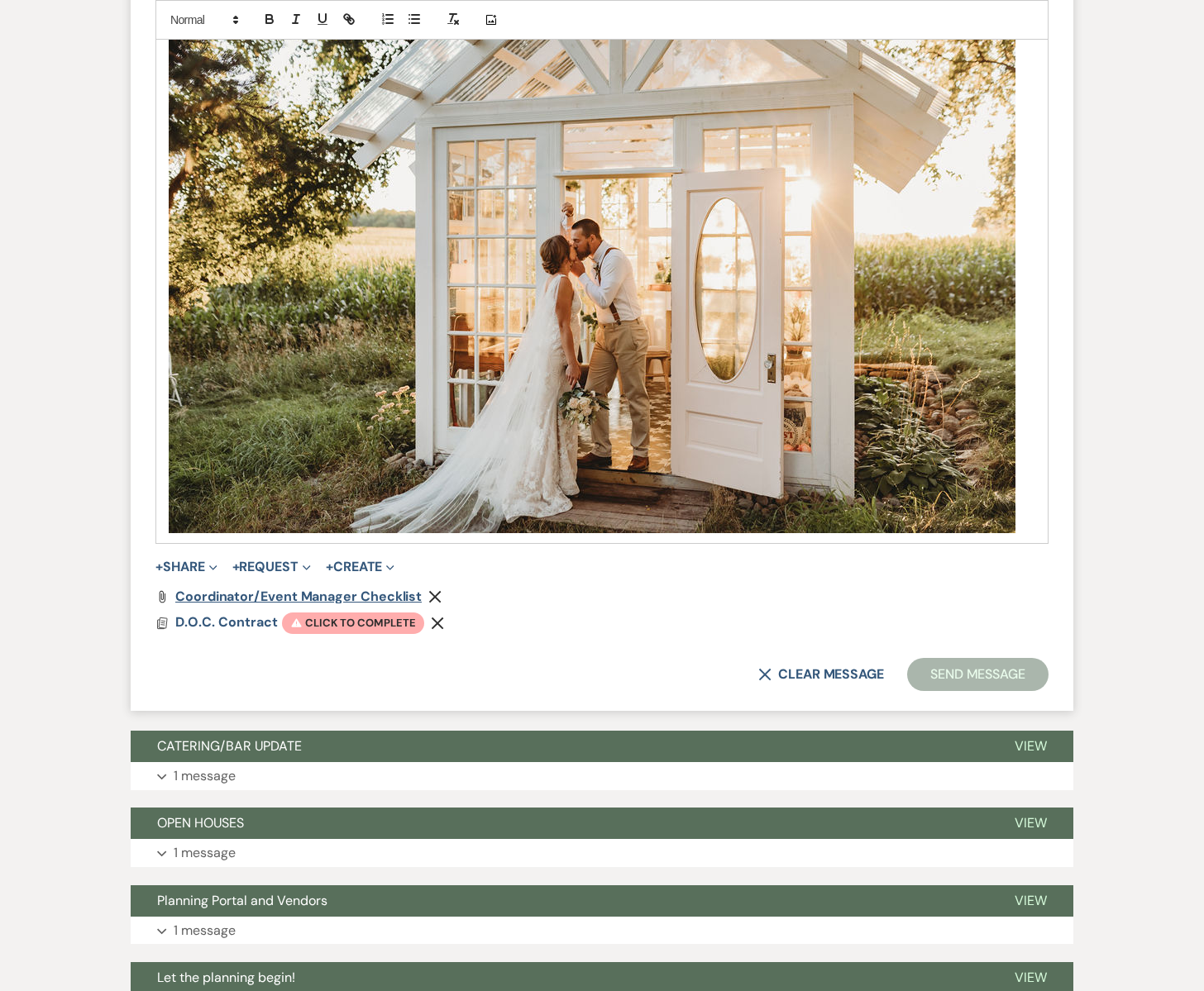 The height and width of the screenshot is (991, 1204). What do you see at coordinates (559, 901) in the screenshot?
I see `button: Planning Portal and Vendors` at bounding box center [559, 901].